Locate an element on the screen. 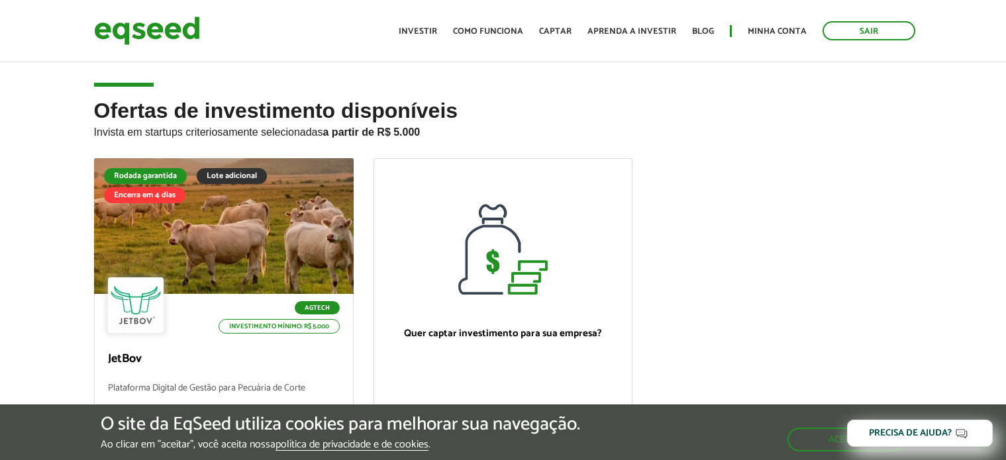 This screenshot has width=1006, height=460. a: Captar is located at coordinates (555, 31).